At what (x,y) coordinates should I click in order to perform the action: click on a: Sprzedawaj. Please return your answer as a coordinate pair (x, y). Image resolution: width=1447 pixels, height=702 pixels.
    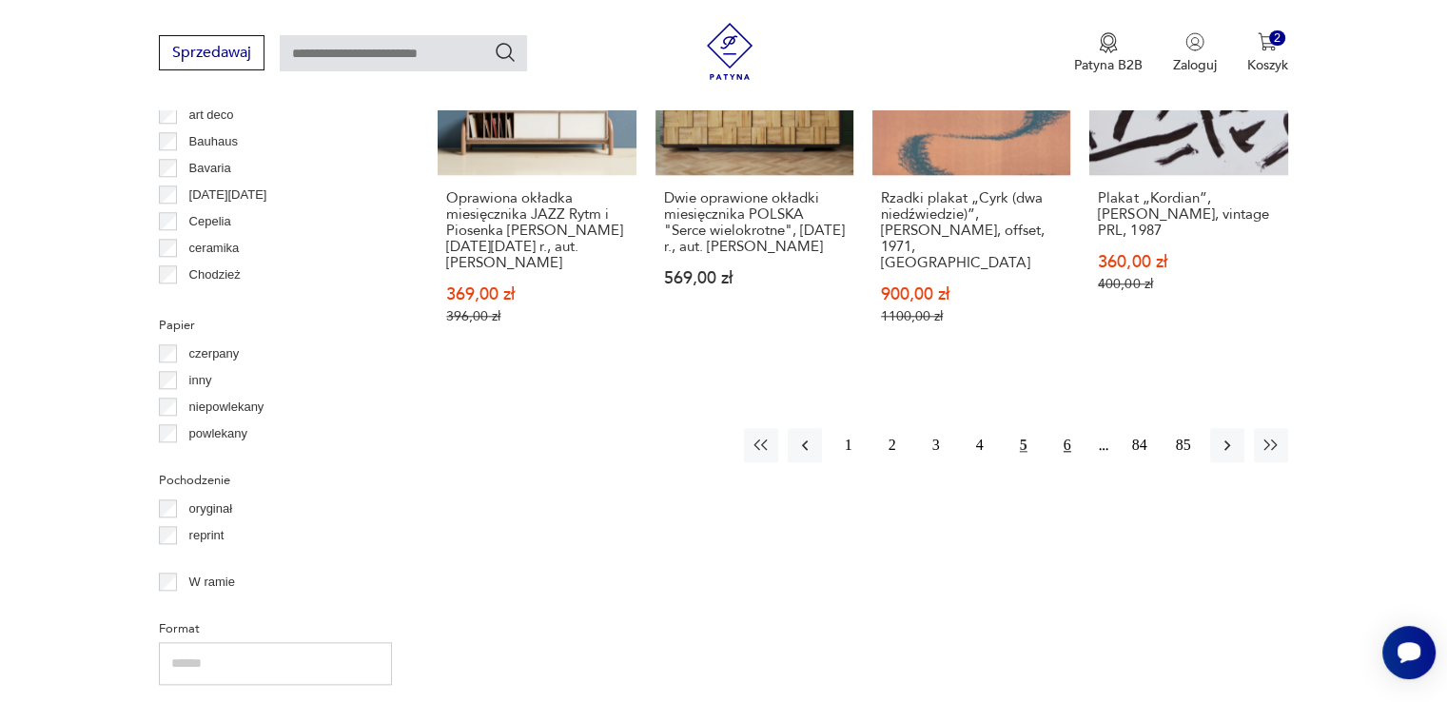
    Looking at the image, I should click on (211, 54).